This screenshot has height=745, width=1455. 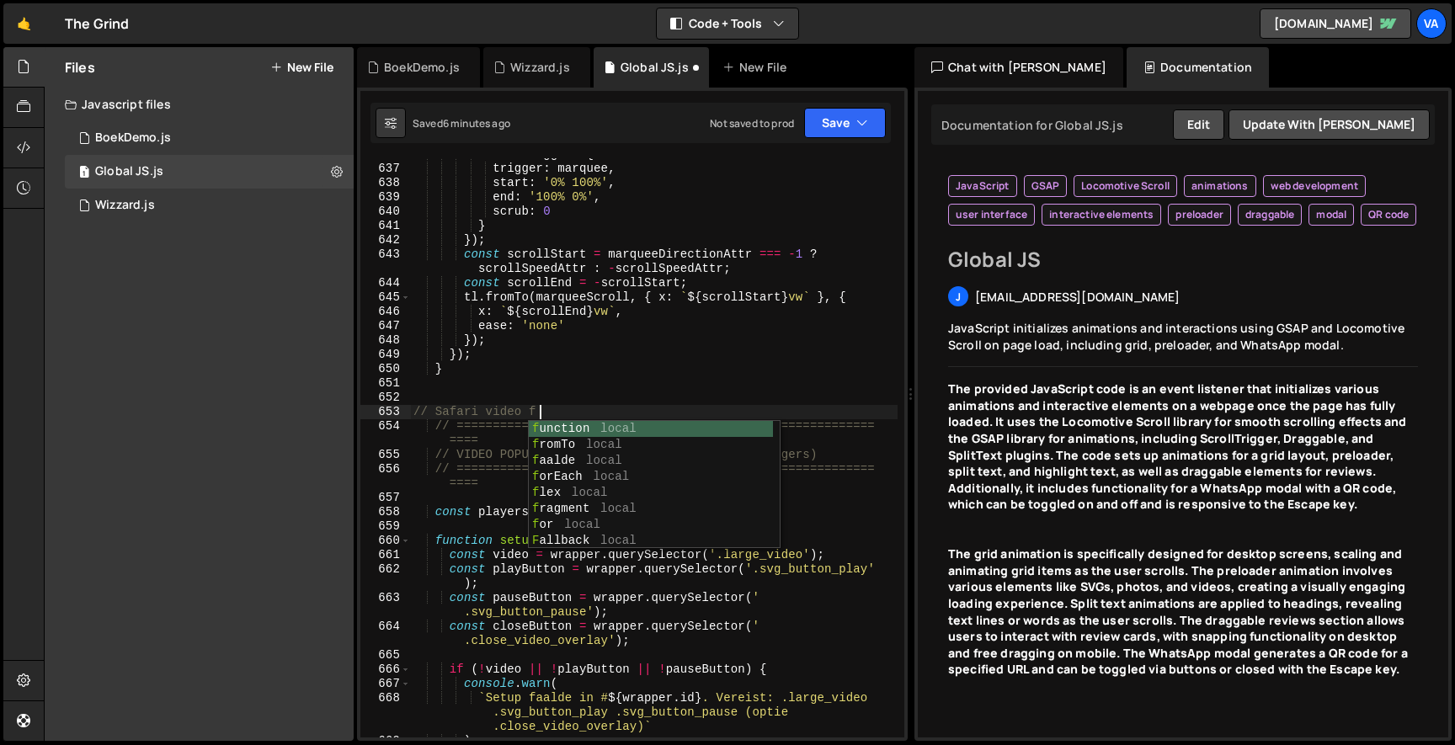 What do you see at coordinates (959, 296) in the screenshot?
I see `span: j` at bounding box center [959, 296].